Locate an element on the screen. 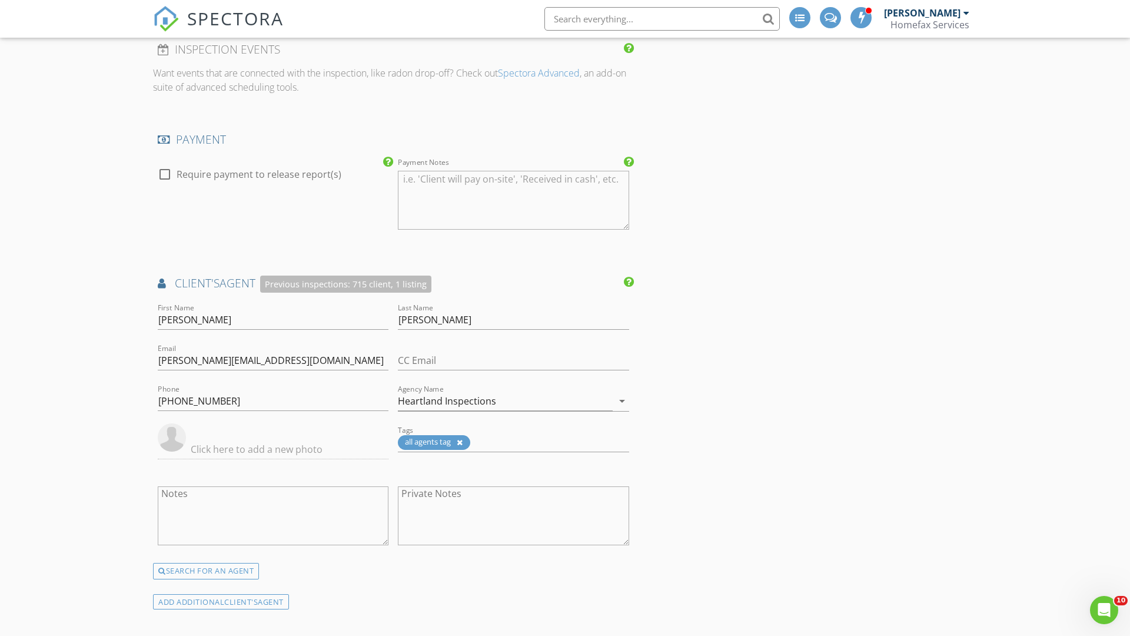 This screenshot has height=636, width=1130. textarea: Notes is located at coordinates (273, 516).